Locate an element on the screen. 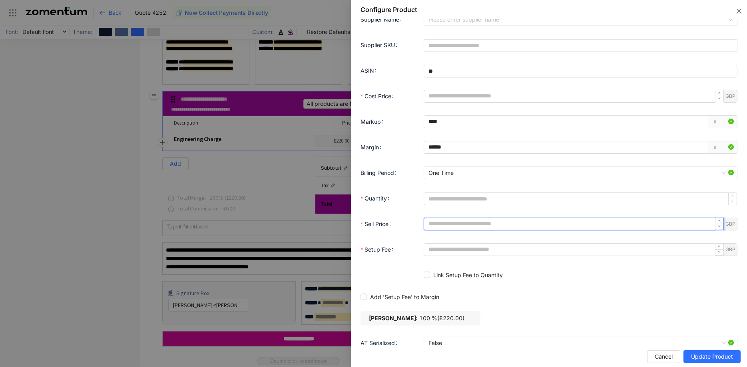  label: Supplier Name is located at coordinates (382, 19).